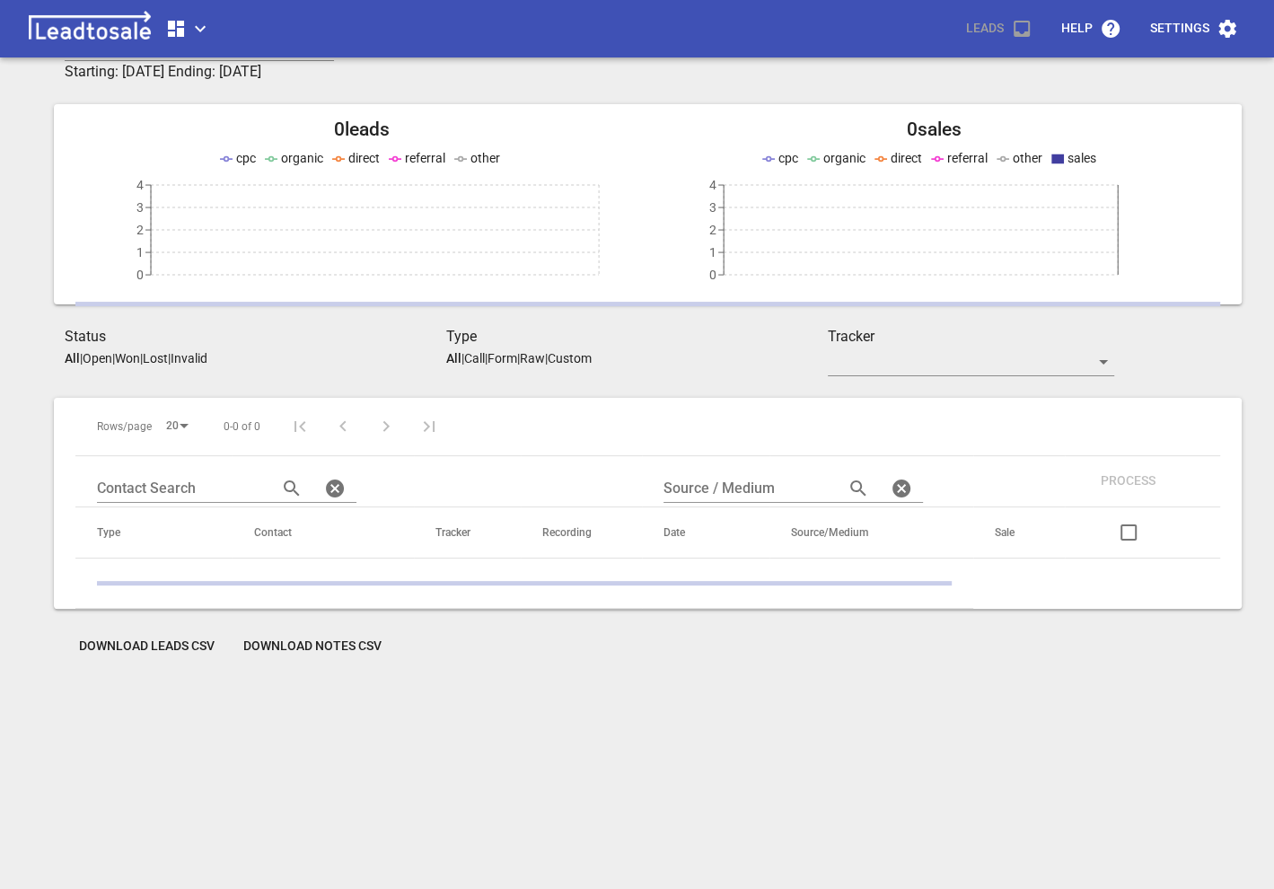 The width and height of the screenshot is (1274, 889). Describe the element at coordinates (467, 533) in the screenshot. I see `th: Tracker` at that location.